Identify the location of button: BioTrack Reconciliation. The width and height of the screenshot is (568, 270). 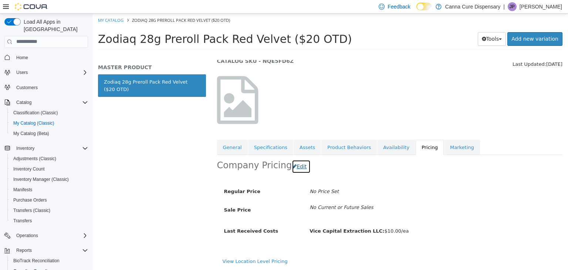
(49, 261).